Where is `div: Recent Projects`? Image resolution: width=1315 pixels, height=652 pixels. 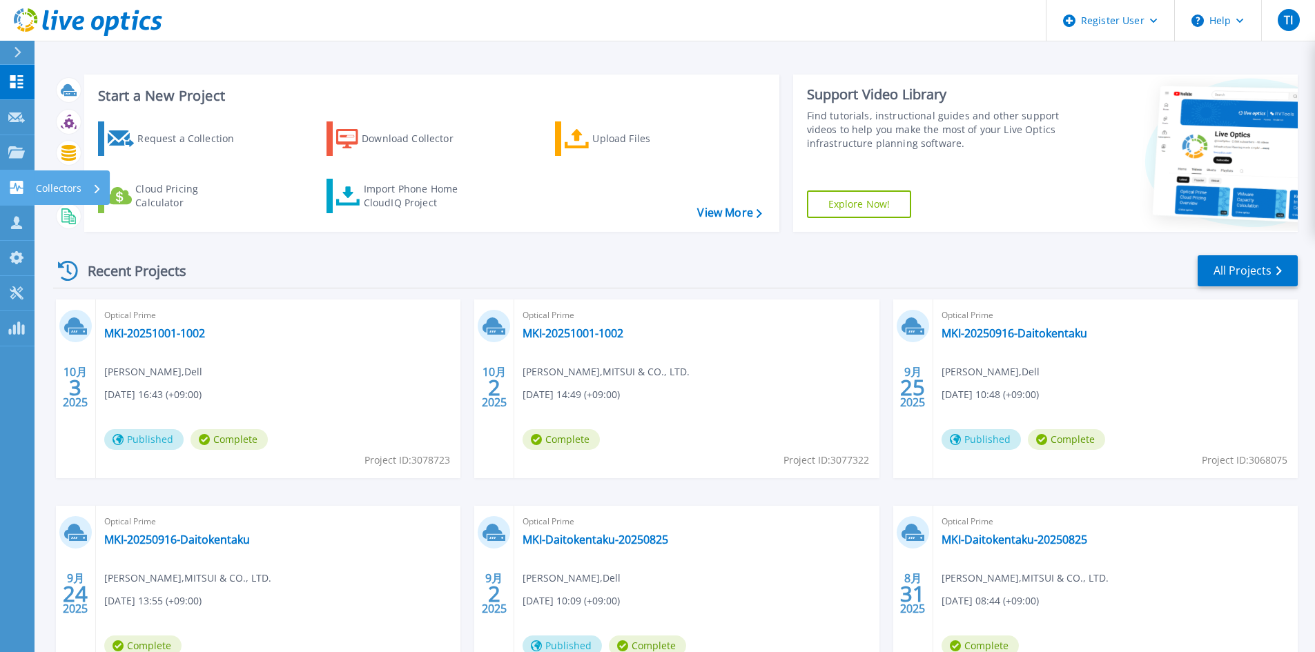 div: Recent Projects is located at coordinates (129, 271).